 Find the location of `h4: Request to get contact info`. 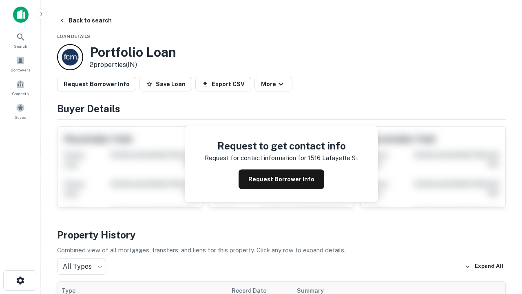

h4: Request to get contact info is located at coordinates (282, 146).